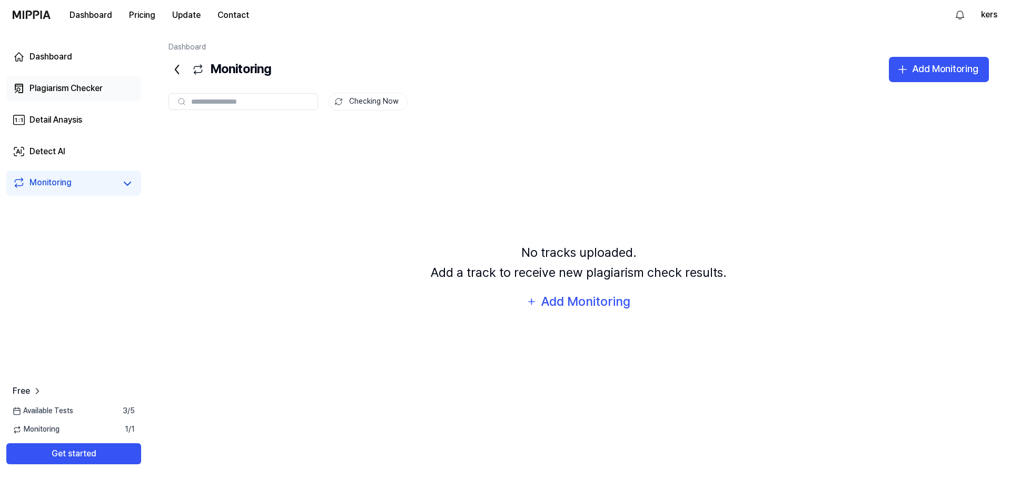  I want to click on a: Detail Anaysis, so click(74, 120).